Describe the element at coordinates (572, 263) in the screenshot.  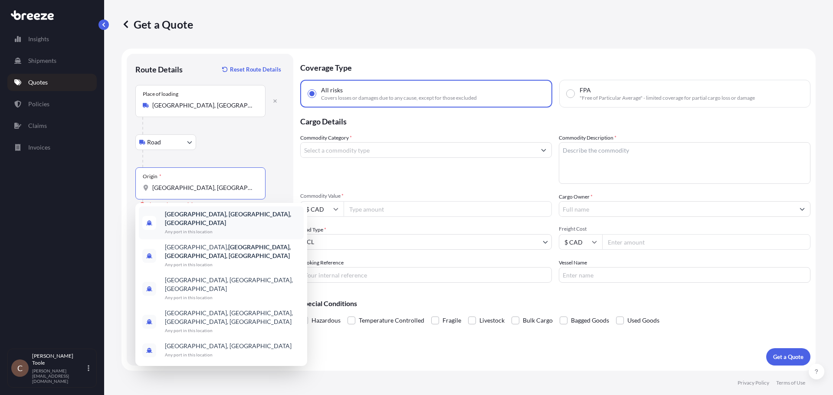
I see `label: Vessel Name` at that location.